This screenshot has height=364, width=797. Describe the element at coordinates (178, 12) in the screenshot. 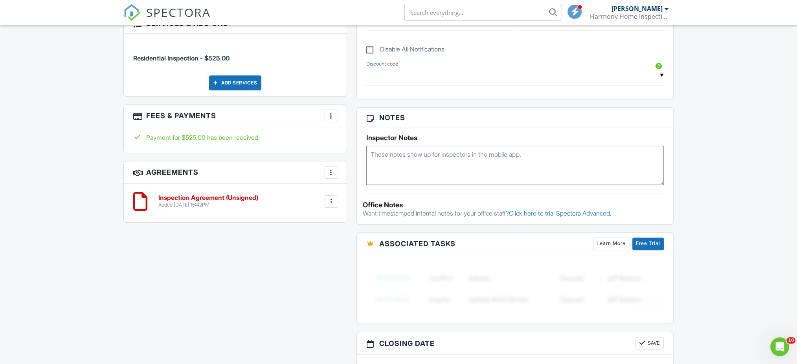

I see `span: SPECTORA` at that location.